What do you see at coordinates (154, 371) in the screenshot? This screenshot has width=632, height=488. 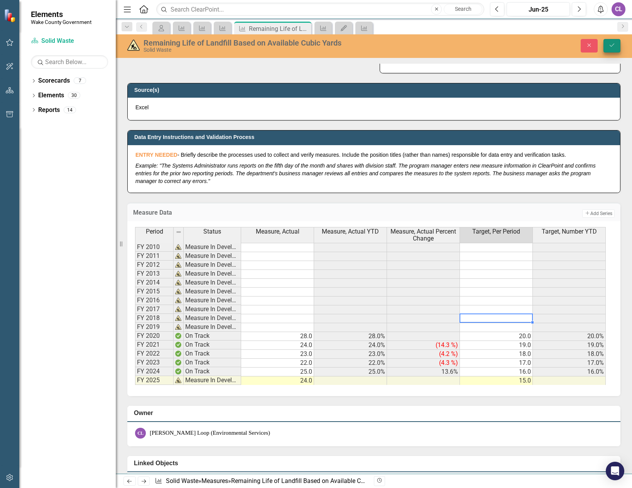 I see `td: FY 2024` at bounding box center [154, 371].